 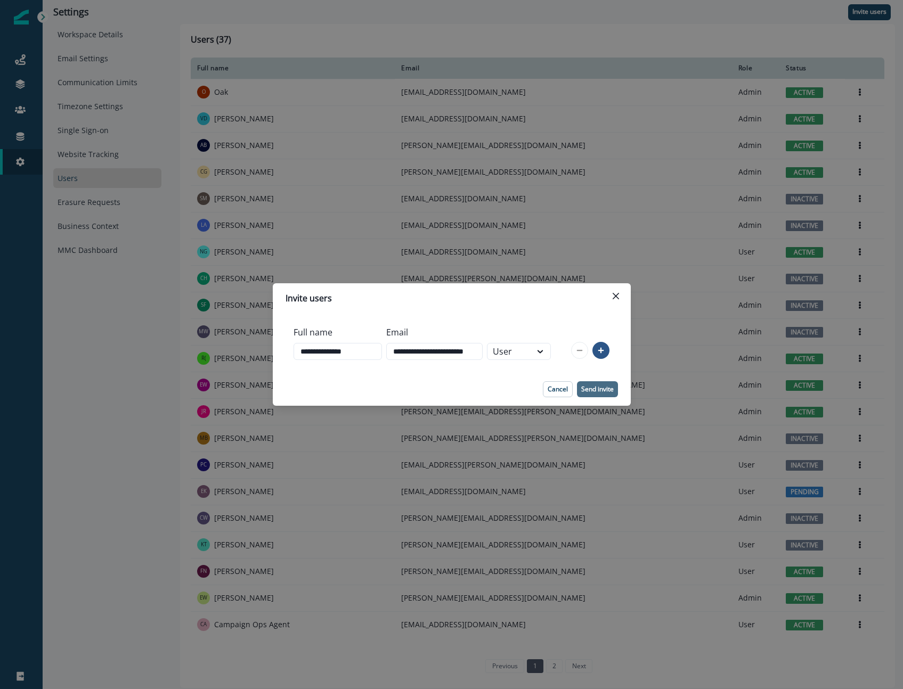 I want to click on div: User, so click(x=509, y=351).